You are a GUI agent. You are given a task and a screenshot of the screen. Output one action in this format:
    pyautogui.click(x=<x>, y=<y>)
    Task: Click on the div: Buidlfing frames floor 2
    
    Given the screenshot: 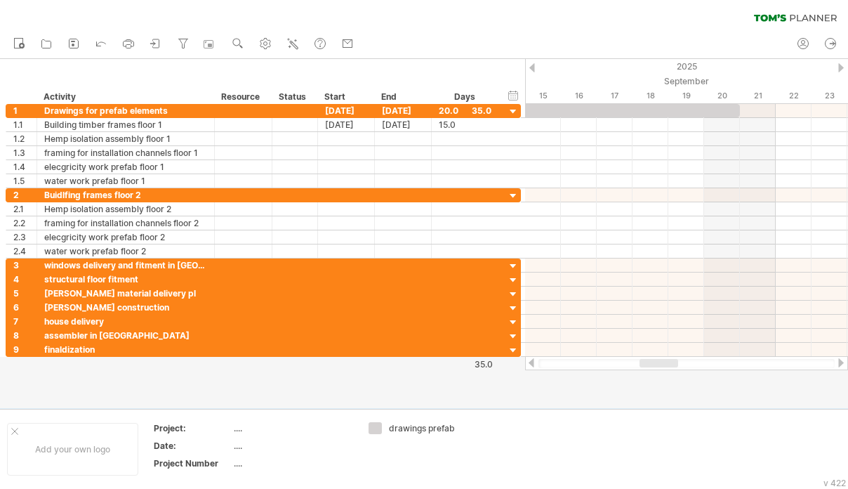 What is the action you would take?
    pyautogui.click(x=126, y=194)
    